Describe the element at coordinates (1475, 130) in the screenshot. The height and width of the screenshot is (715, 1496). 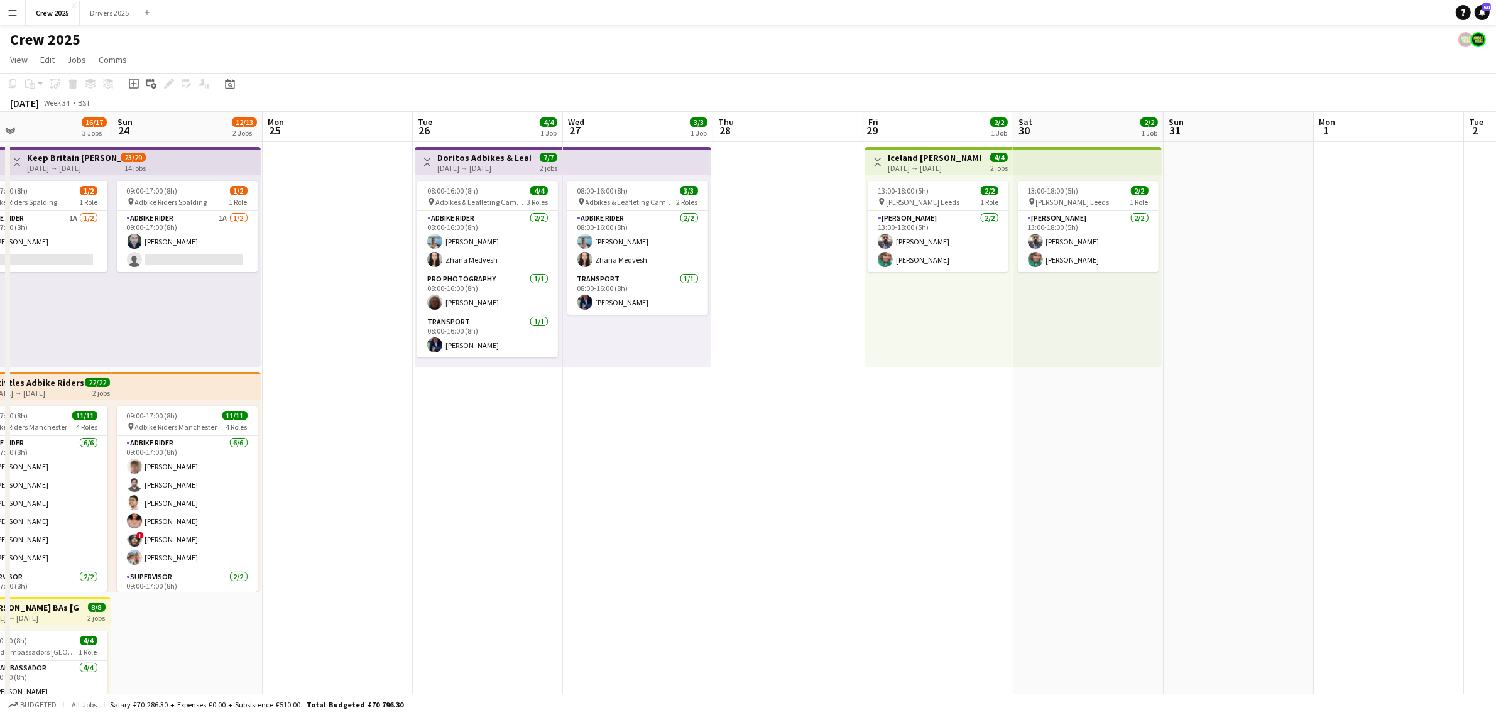
I see `span: 2` at that location.